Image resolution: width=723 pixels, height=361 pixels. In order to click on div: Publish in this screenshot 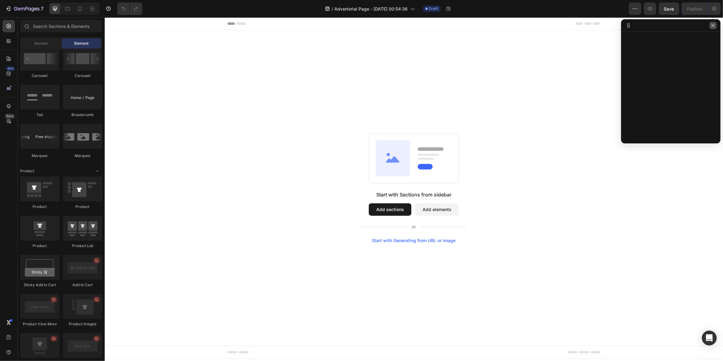, I will do `click(695, 9)`.